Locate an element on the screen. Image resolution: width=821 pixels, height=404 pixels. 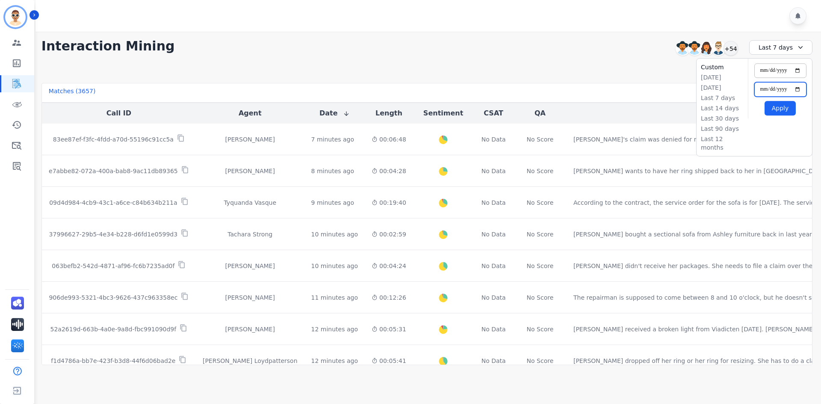
p: f1d4786a-bb7e-423f-b3d8-44f6d06bad2e is located at coordinates (113, 361).